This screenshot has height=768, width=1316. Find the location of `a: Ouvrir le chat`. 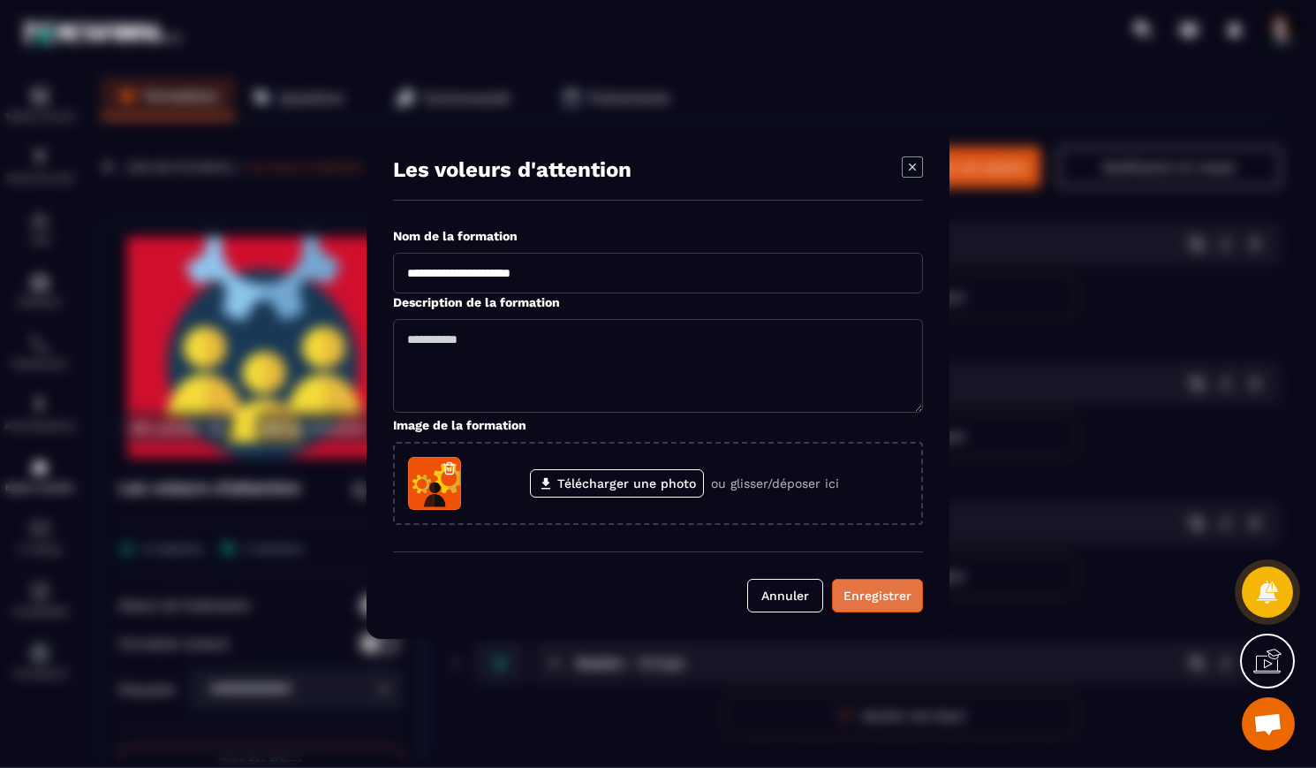

a: Ouvrir le chat is located at coordinates (1268, 723).